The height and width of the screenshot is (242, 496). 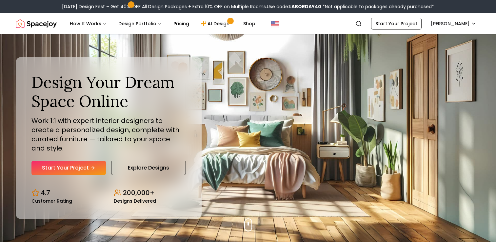 What do you see at coordinates (135, 201) in the screenshot?
I see `small: Designs Delivered` at bounding box center [135, 201].